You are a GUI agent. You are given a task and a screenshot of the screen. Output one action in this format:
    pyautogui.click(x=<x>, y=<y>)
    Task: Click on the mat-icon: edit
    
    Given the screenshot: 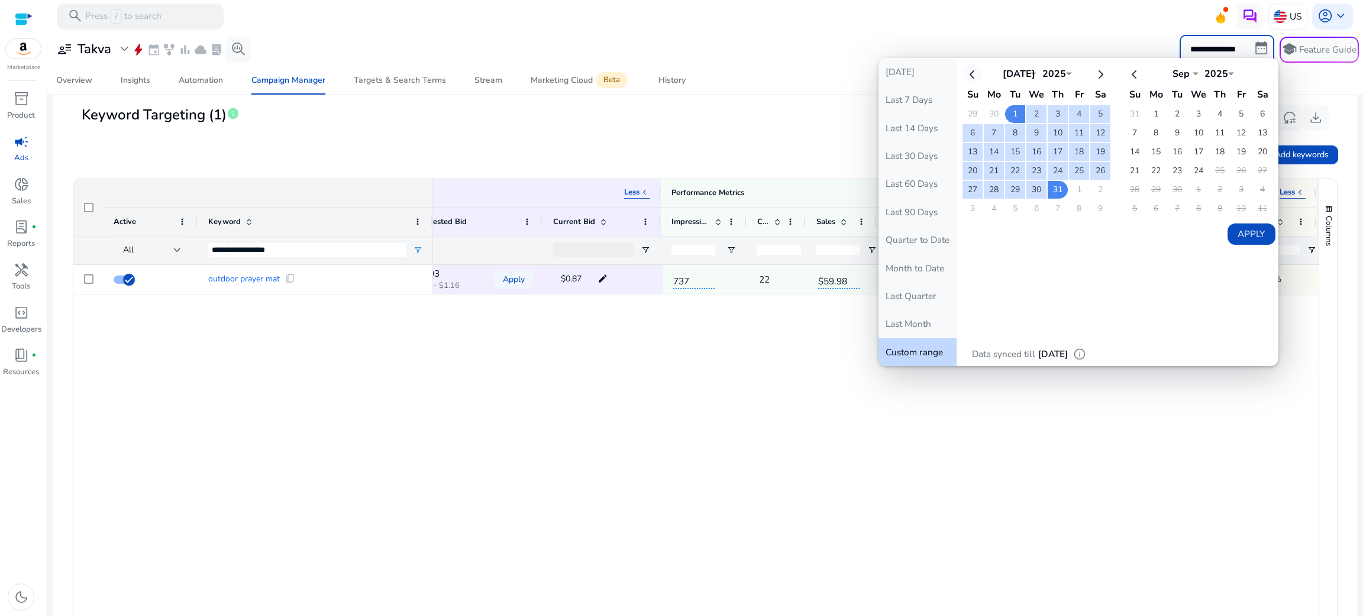 What is the action you would take?
    pyautogui.click(x=603, y=279)
    